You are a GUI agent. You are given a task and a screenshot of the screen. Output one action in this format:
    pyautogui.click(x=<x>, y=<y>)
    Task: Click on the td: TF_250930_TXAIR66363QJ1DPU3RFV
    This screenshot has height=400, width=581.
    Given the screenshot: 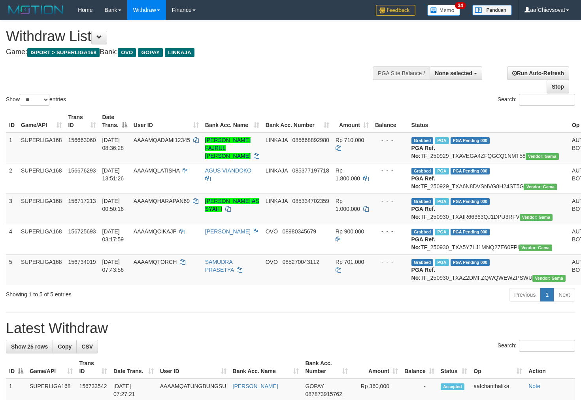 What is the action you would take?
    pyautogui.click(x=489, y=208)
    